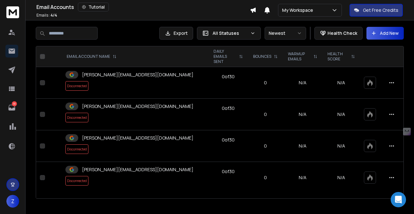 Image resolution: width=414 pixels, height=214 pixels. Describe the element at coordinates (381, 10) in the screenshot. I see `p: Get Free Credits` at that location.